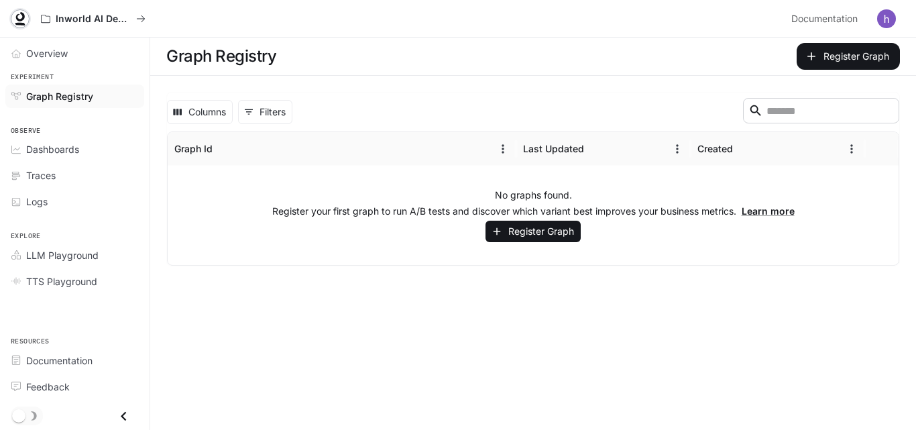 This screenshot has height=430, width=916. What do you see at coordinates (74, 149) in the screenshot?
I see `a: Dashboards` at bounding box center [74, 149].